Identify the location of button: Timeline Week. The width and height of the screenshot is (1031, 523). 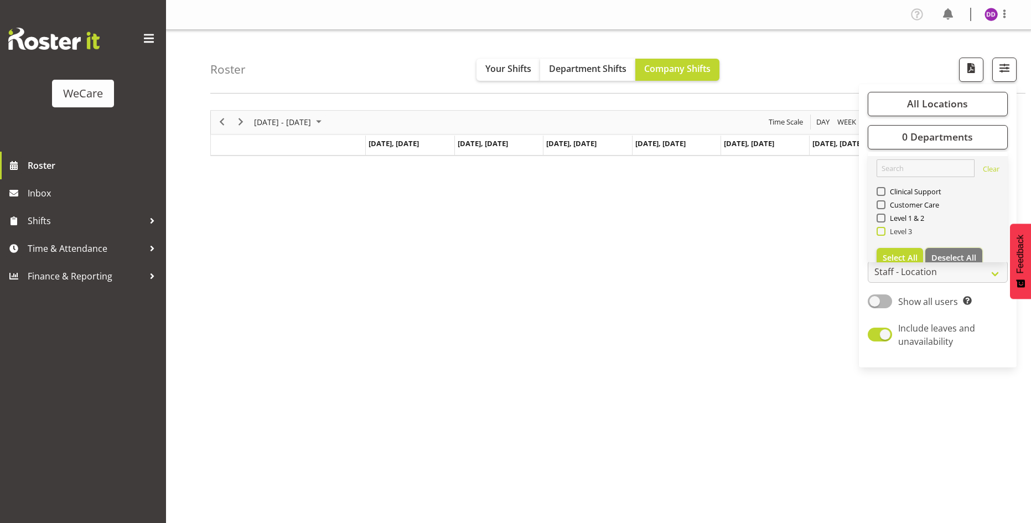
(847, 122).